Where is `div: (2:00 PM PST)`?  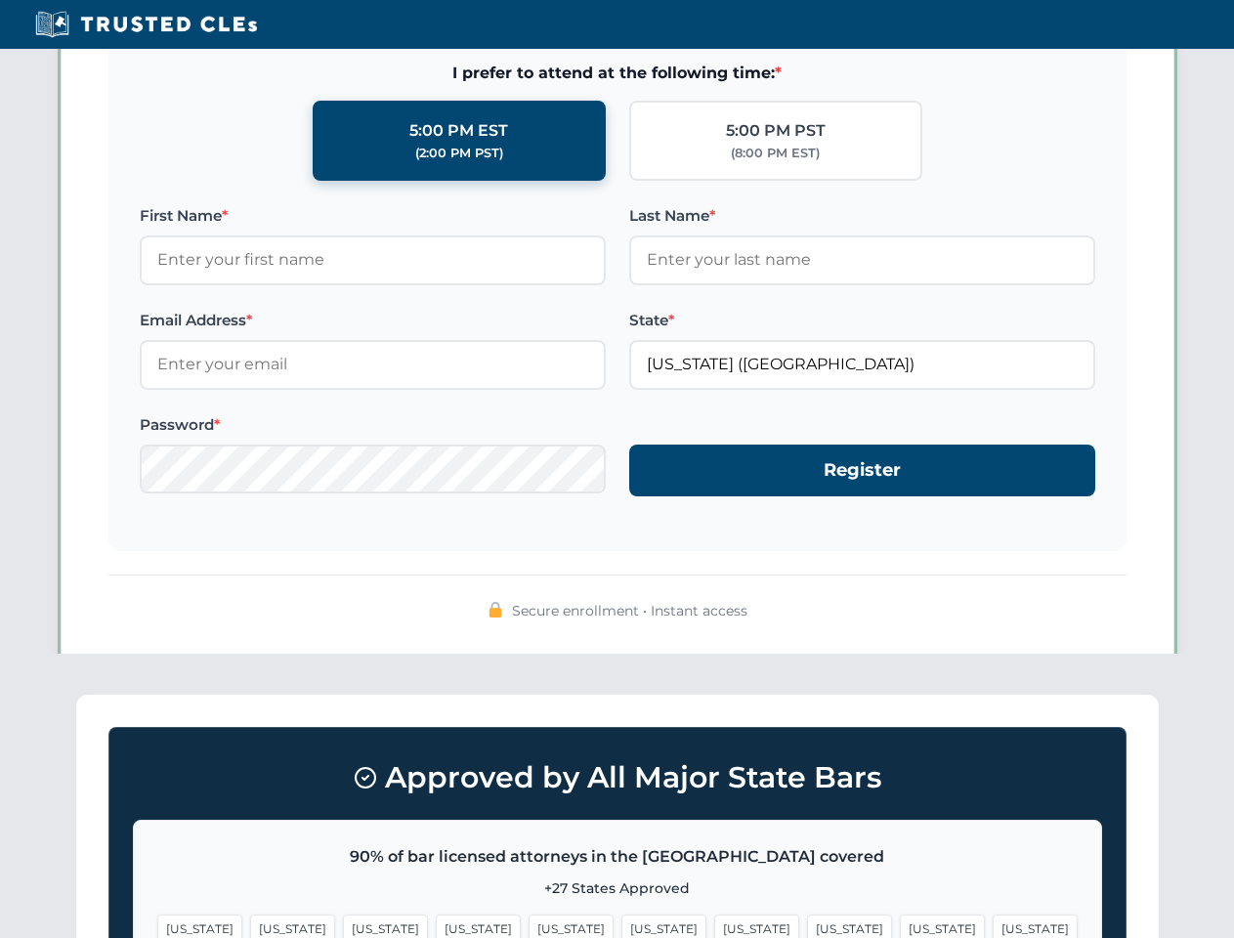
div: (2:00 PM PST) is located at coordinates (459, 153).